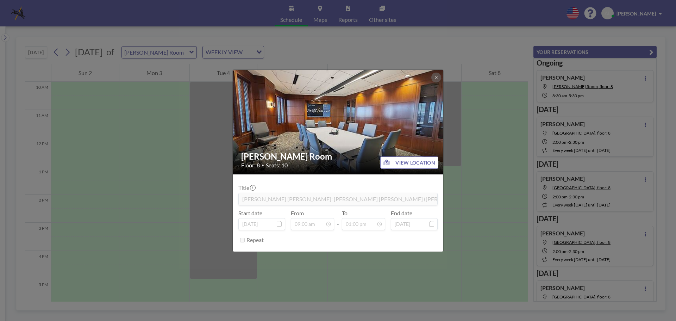  Describe the element at coordinates (338, 199) in the screenshot. I see `input: (No title)` at that location.